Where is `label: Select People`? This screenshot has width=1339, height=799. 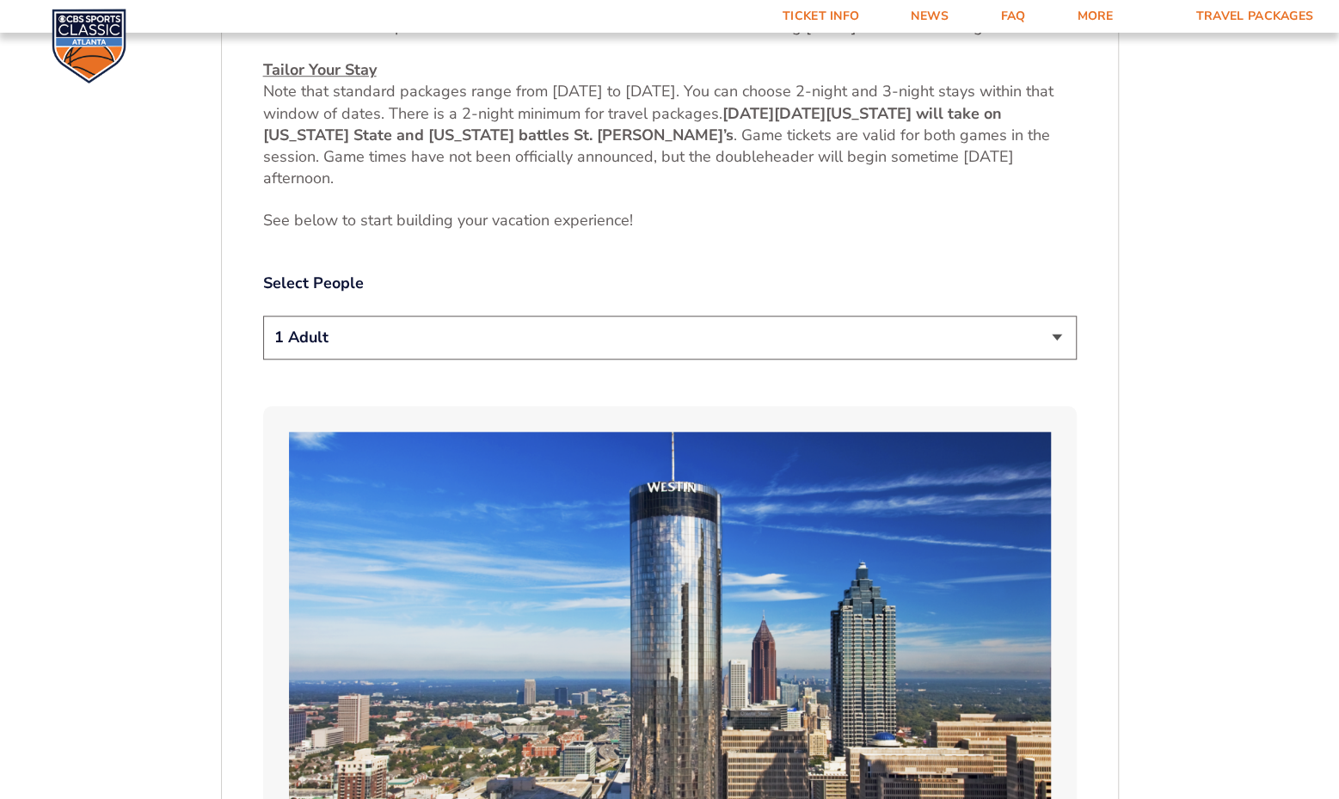 label: Select People is located at coordinates (670, 283).